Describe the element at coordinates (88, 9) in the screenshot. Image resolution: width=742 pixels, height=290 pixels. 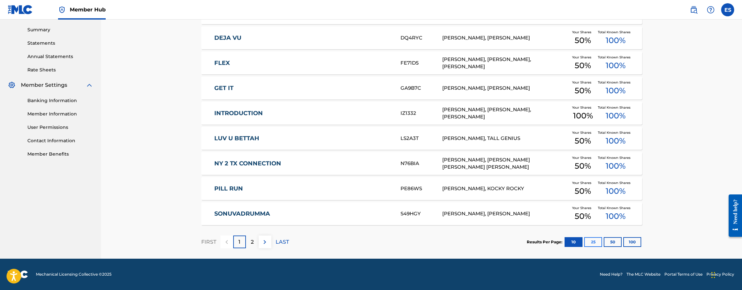
I see `span: Member Hub` at that location.